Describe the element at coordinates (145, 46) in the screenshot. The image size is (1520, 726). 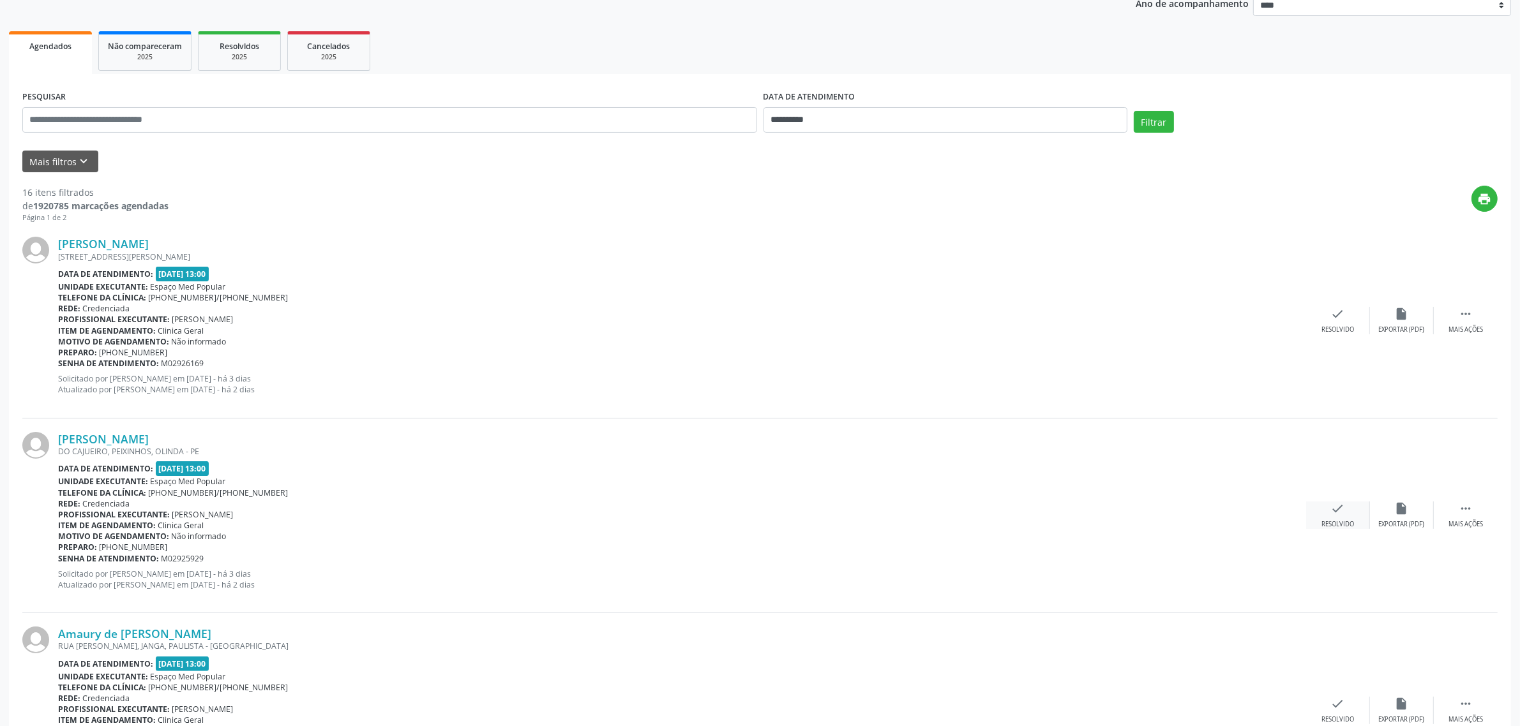
I see `span: Não compareceram` at that location.